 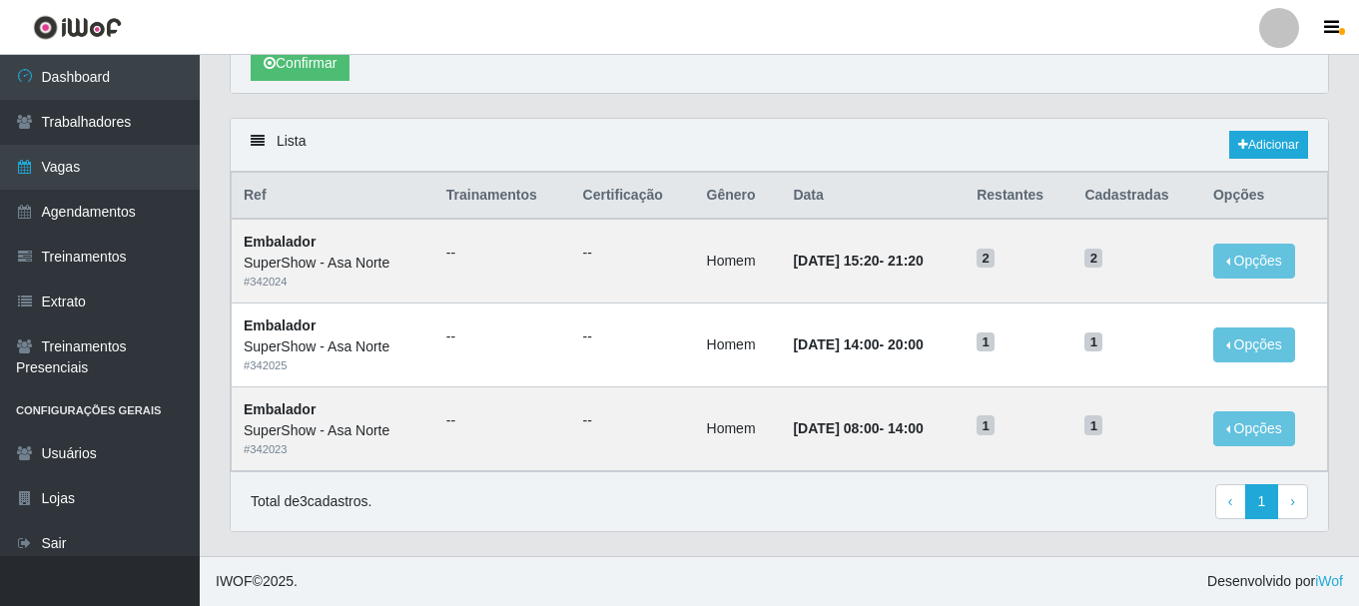 What do you see at coordinates (1230, 502) in the screenshot?
I see `a: Previous` at bounding box center [1230, 502].